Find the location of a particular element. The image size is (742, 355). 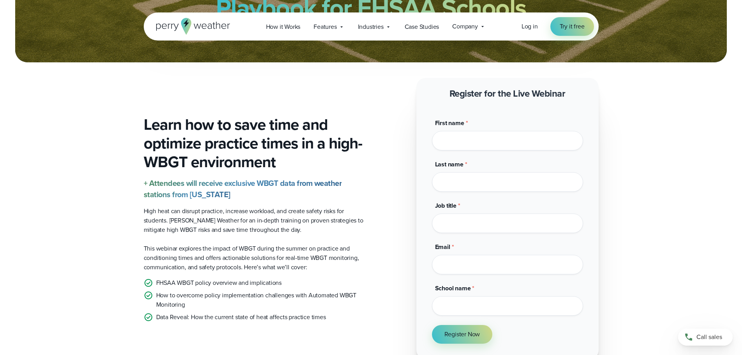

span: Case Studies is located at coordinates (422, 27).